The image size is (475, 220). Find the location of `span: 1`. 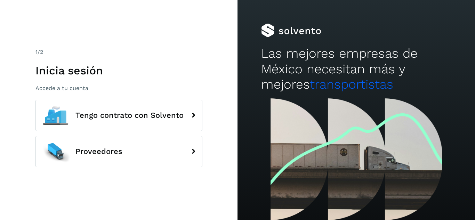

span: 1 is located at coordinates (36, 52).